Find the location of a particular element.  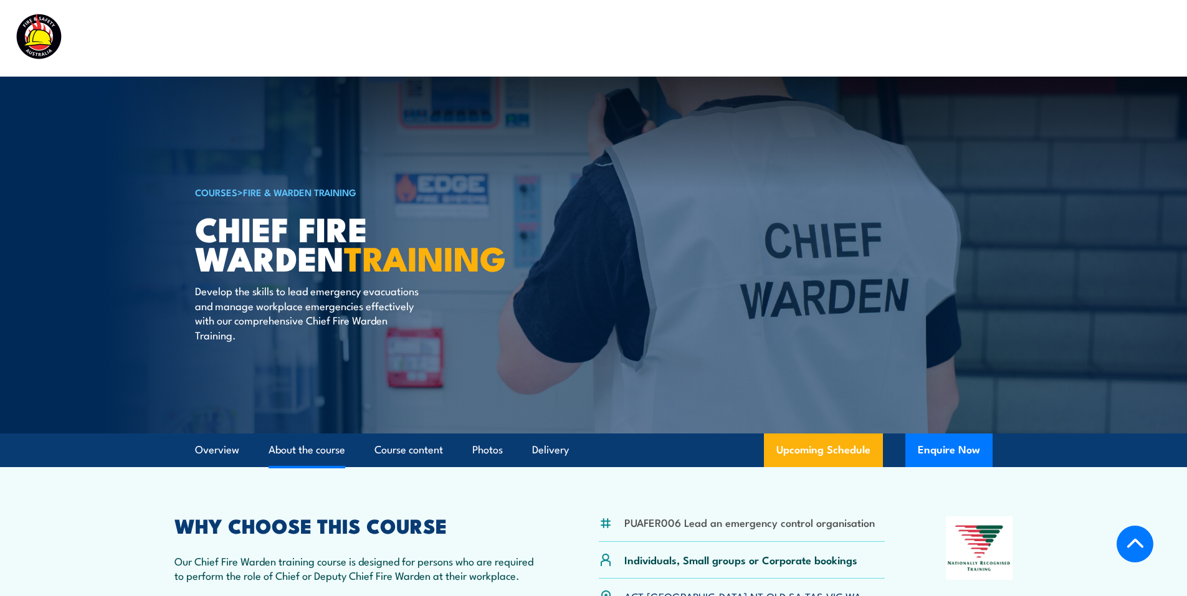

a: About Us is located at coordinates (886, 38).